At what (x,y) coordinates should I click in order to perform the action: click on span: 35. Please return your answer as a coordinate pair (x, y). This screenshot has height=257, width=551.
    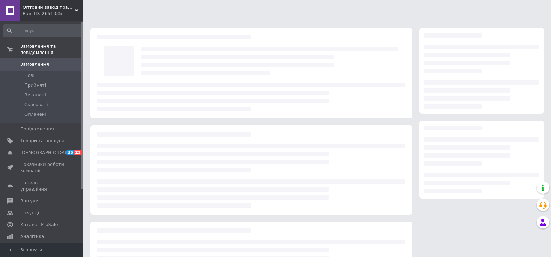
    Looking at the image, I should click on (70, 152).